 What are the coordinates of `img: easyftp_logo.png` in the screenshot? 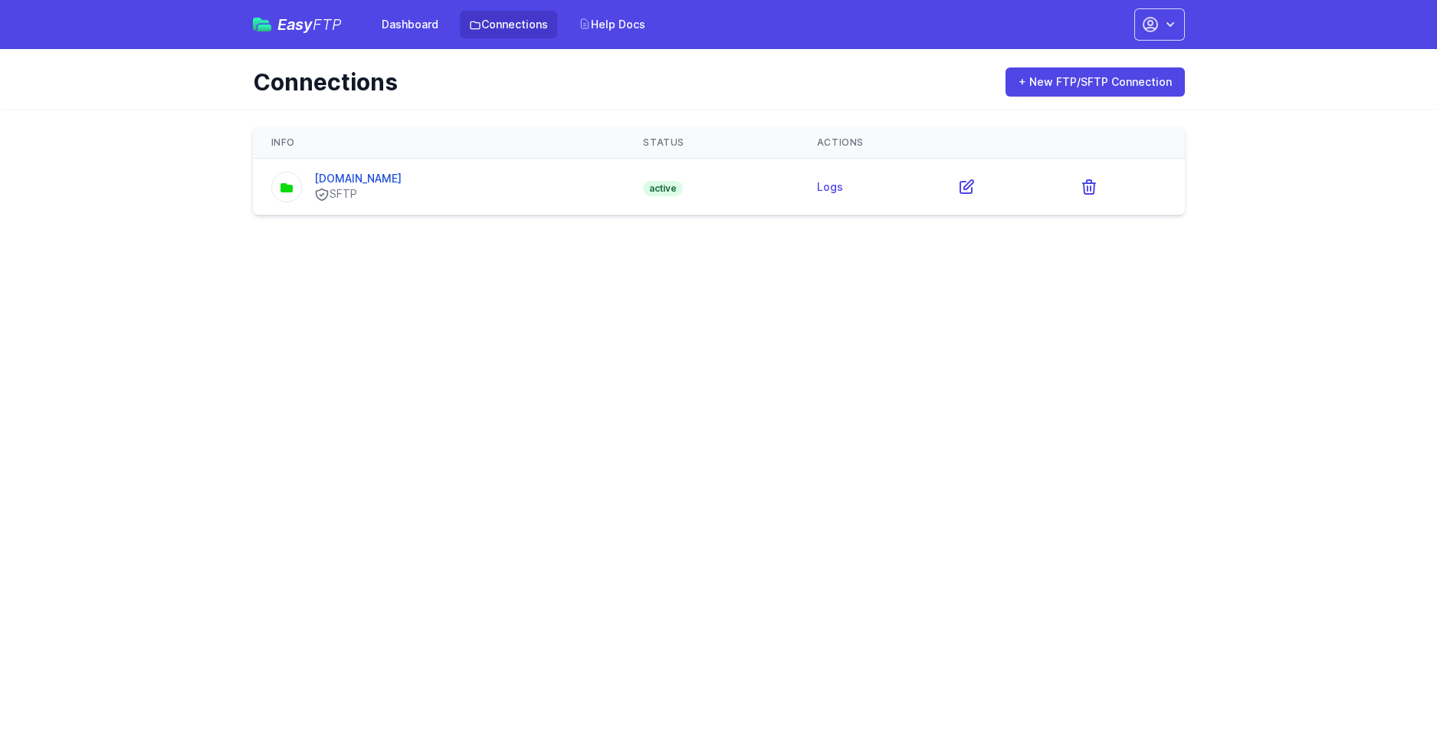 It's located at (262, 25).